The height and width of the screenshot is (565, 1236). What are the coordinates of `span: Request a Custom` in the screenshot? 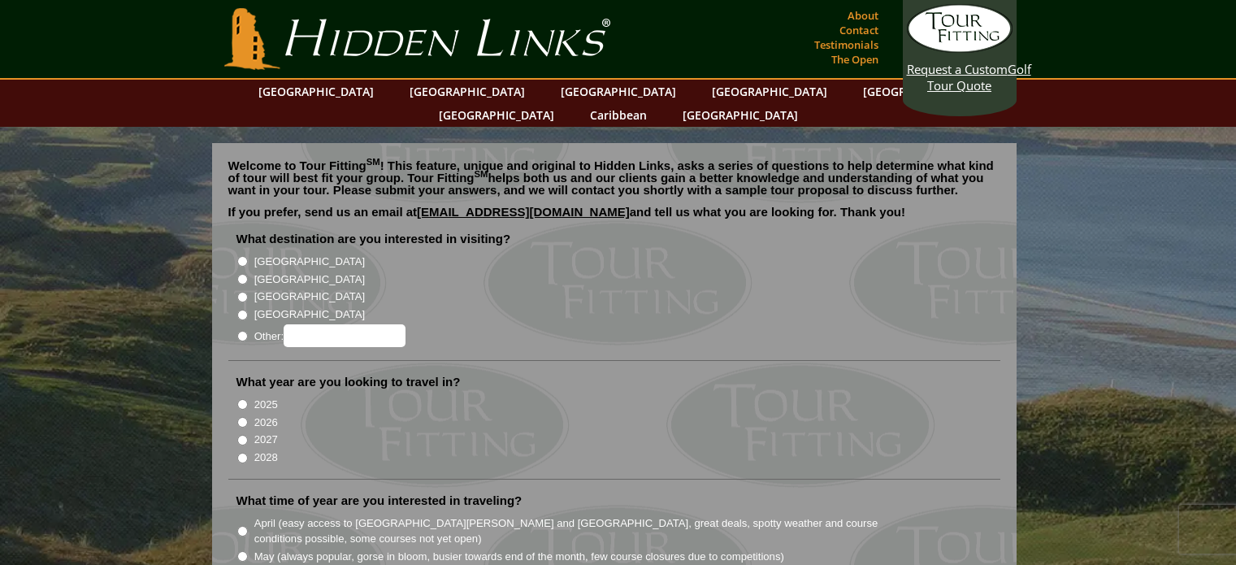 It's located at (957, 69).